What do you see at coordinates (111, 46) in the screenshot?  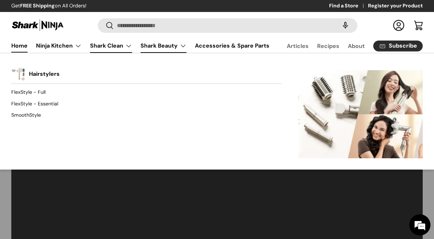 I see `summary: Shark Clean` at bounding box center [111, 46].